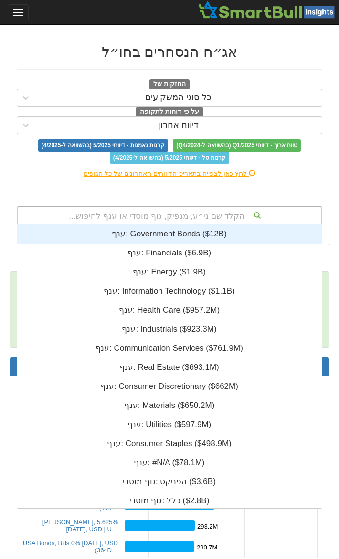  Describe the element at coordinates (169, 216) in the screenshot. I see `div: הקלד שם ני״ע, מנפיק, גוף מוסדי או ענף לחיפוש...` at that location.